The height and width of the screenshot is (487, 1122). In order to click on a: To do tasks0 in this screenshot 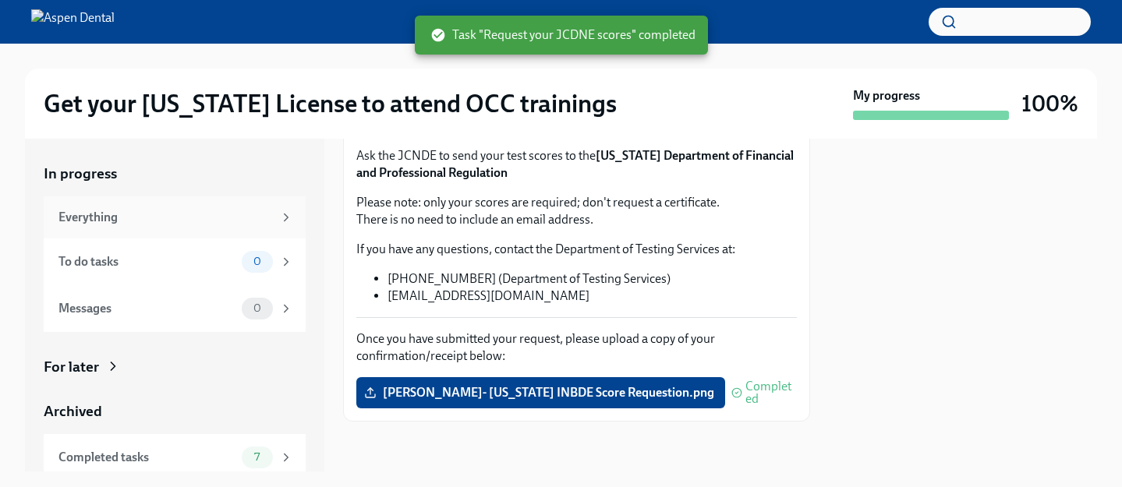, I will do `click(175, 262)`.